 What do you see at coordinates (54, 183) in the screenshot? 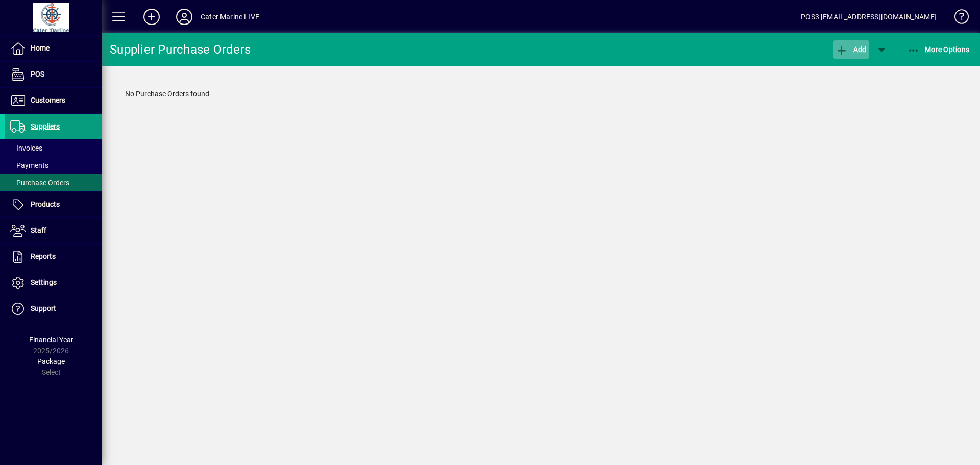
I see `a: Purchase Orders` at bounding box center [54, 183].